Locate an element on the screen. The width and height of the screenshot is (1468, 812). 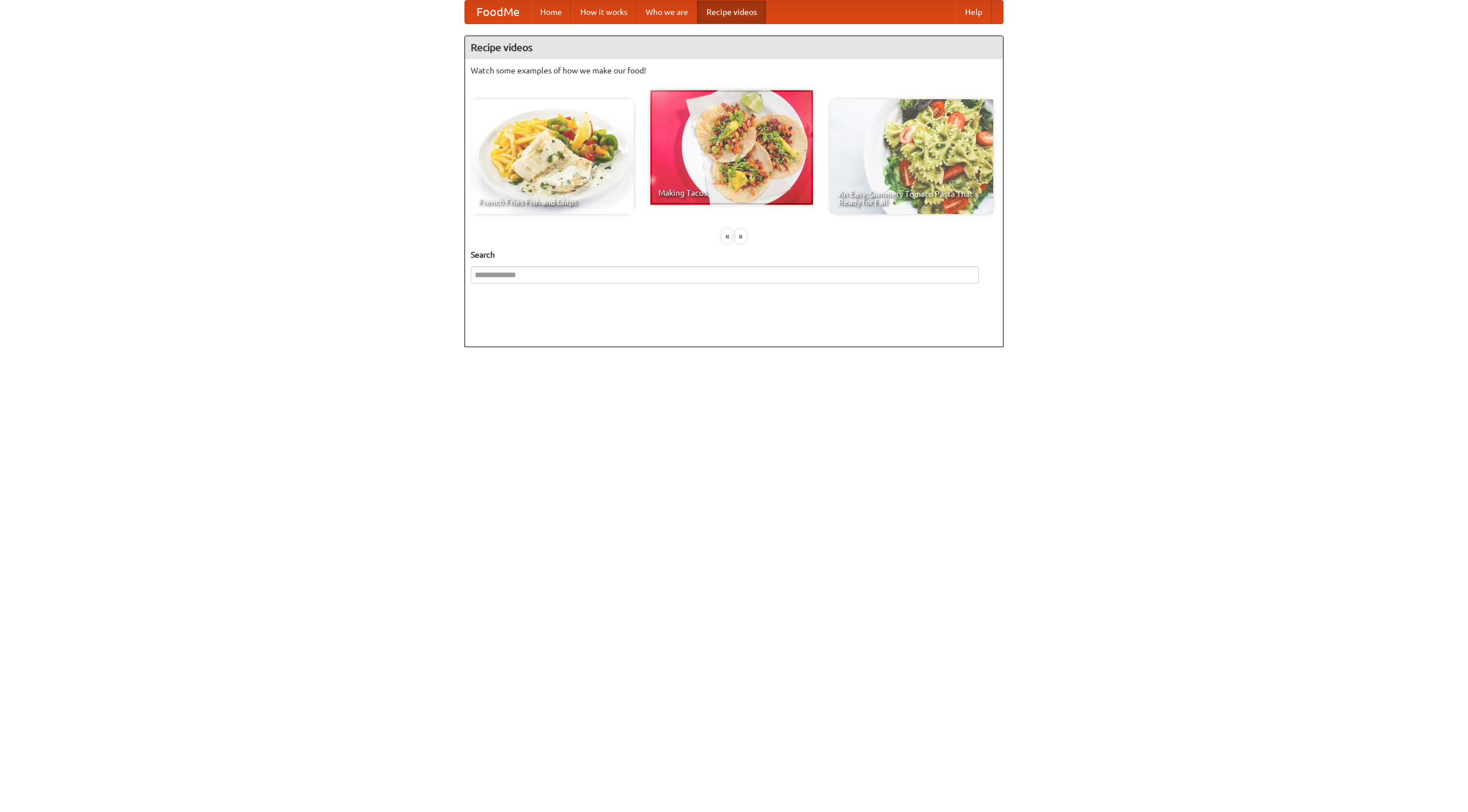
span: French Fries Fish and Chips is located at coordinates (553, 202).